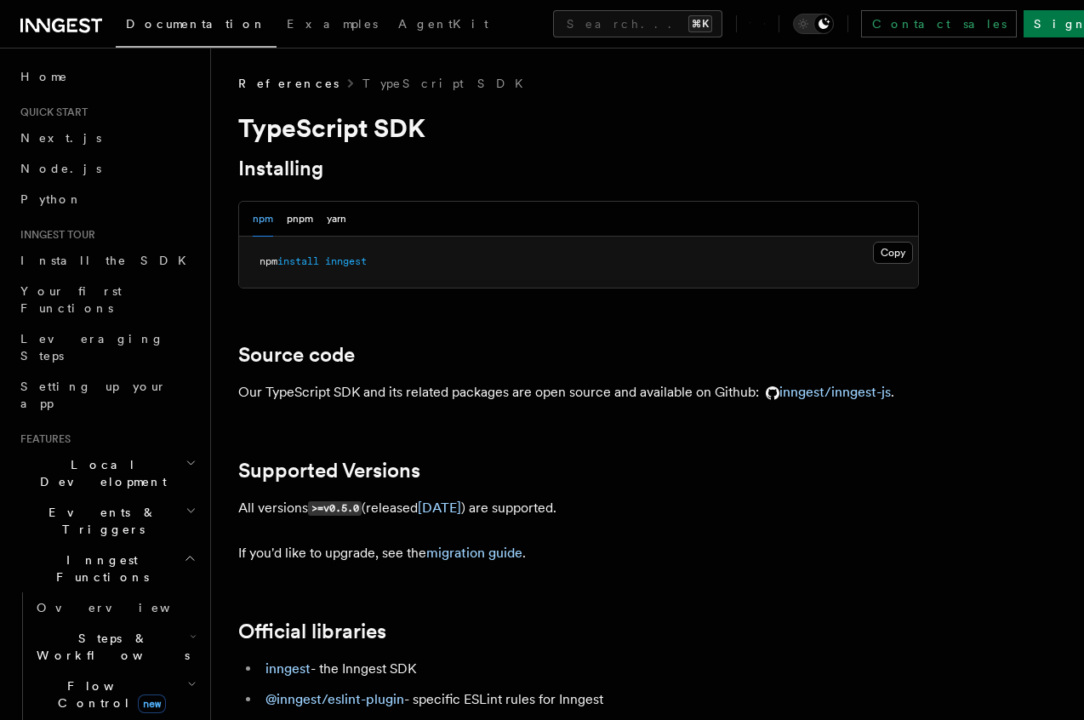  Describe the element at coordinates (334, 508) in the screenshot. I see `code: >=v0.5.0` at that location.